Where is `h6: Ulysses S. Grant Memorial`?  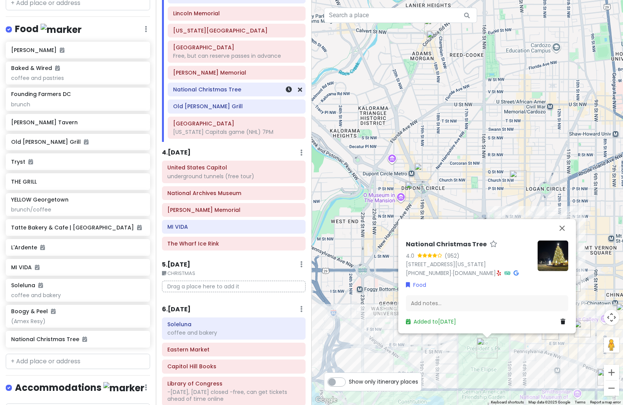
h6: Ulysses S. Grant Memorial is located at coordinates (237, 73).